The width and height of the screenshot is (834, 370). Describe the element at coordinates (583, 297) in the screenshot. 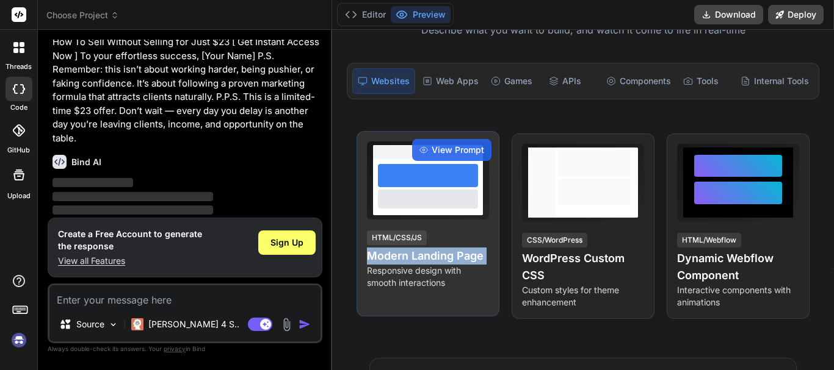

I see `p: Custom styles for theme enhancement` at that location.